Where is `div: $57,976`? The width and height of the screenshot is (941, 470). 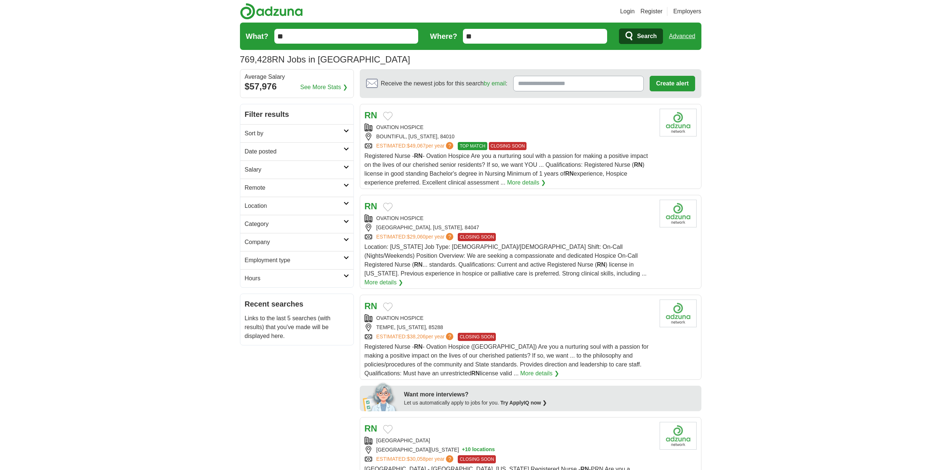 div: $57,976 is located at coordinates (297, 87).